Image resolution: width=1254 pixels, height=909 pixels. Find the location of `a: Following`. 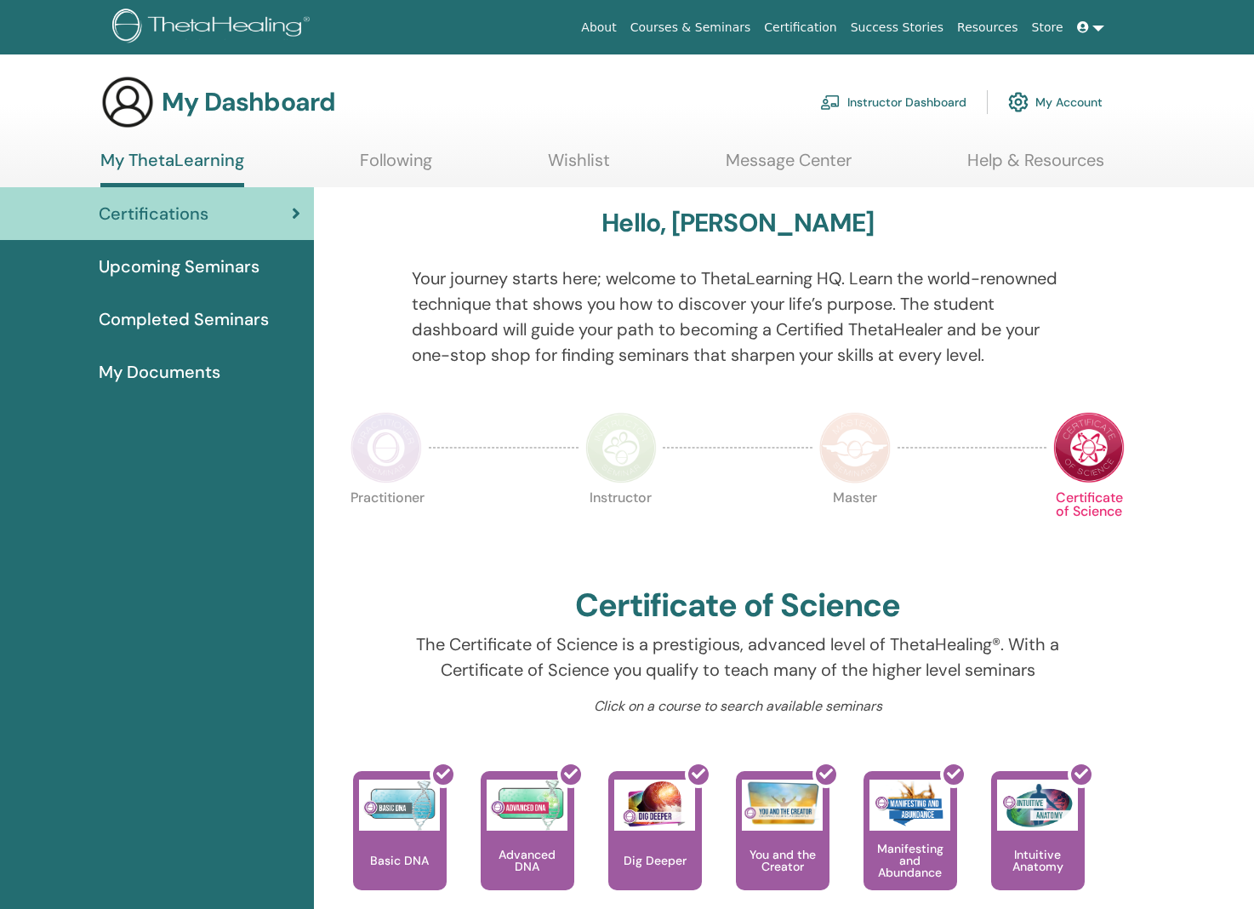

a: Following is located at coordinates (396, 166).